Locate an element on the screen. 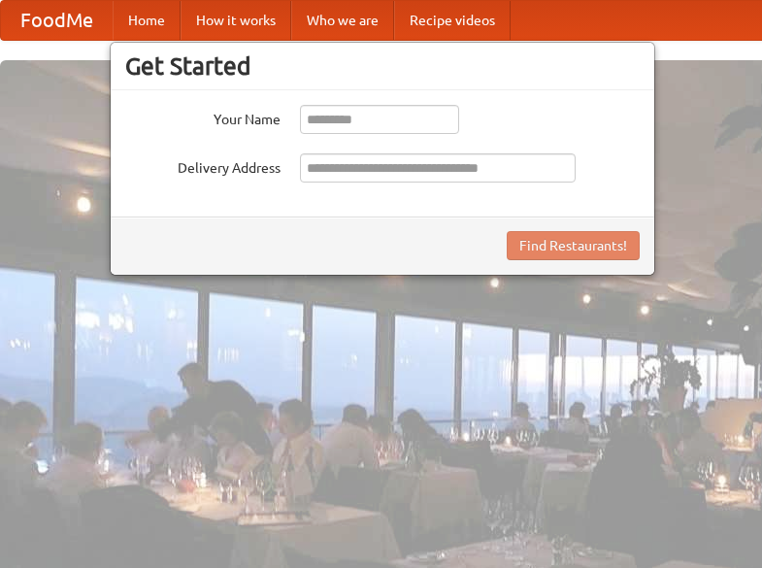  label: Your Name is located at coordinates (203, 117).